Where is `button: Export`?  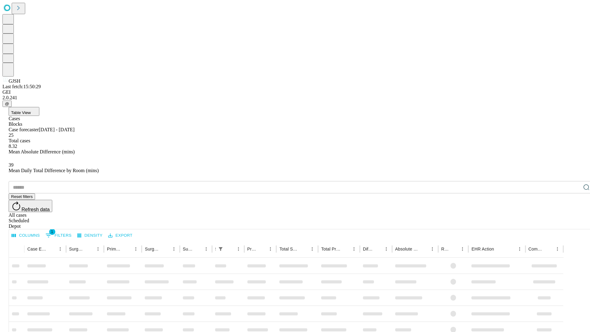 button: Export is located at coordinates (120, 236).